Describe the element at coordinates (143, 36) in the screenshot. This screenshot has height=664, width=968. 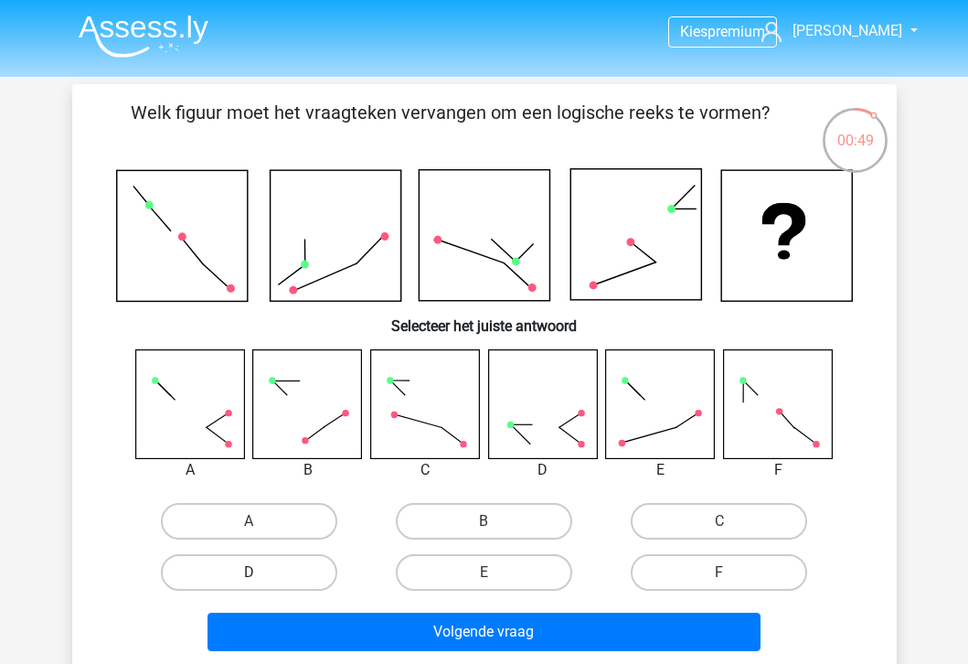
I see `img: Assessly` at that location.